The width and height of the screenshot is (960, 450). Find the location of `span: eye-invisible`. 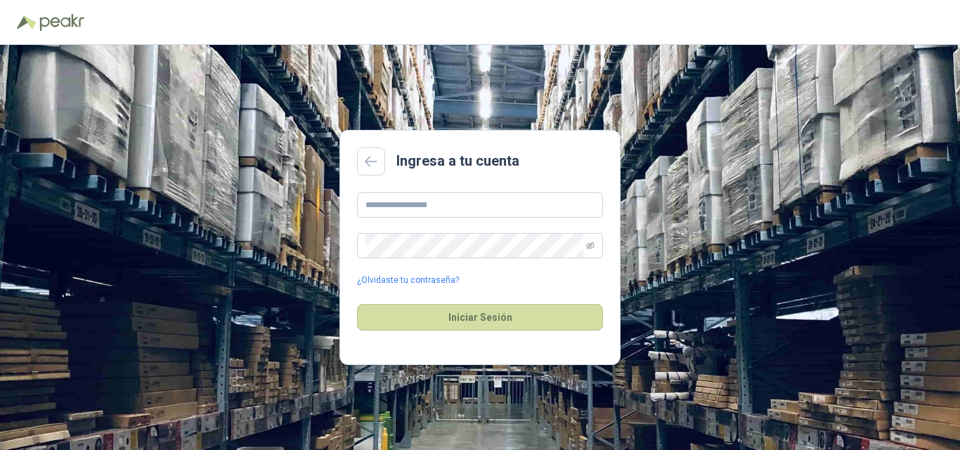

span: eye-invisible is located at coordinates (590, 246).